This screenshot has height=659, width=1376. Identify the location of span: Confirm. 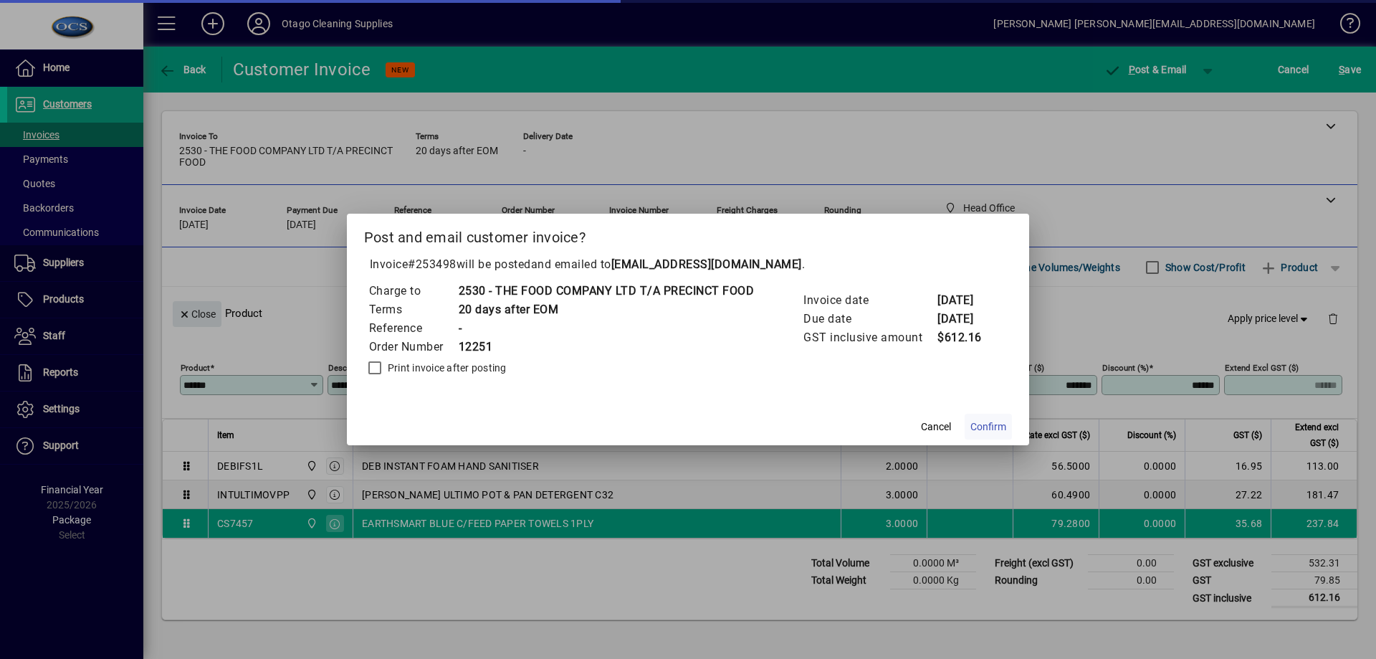
(988, 426).